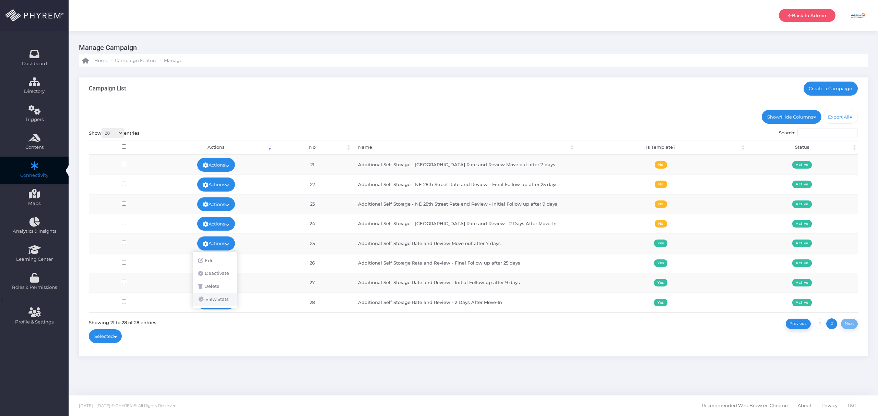 This screenshot has width=878, height=416. I want to click on td: 28, so click(312, 302).